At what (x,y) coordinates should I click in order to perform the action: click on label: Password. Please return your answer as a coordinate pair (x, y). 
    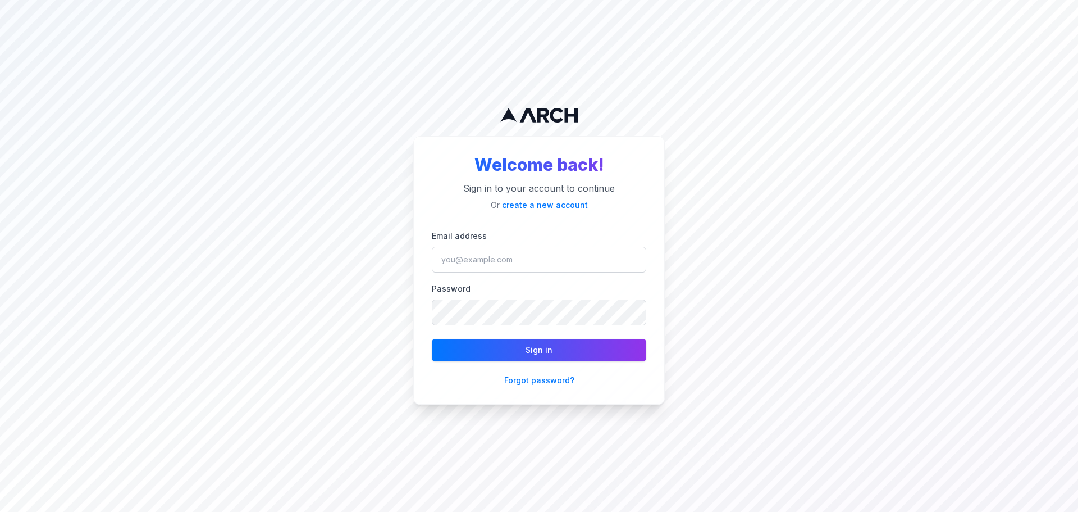
    Looking at the image, I should click on (451, 288).